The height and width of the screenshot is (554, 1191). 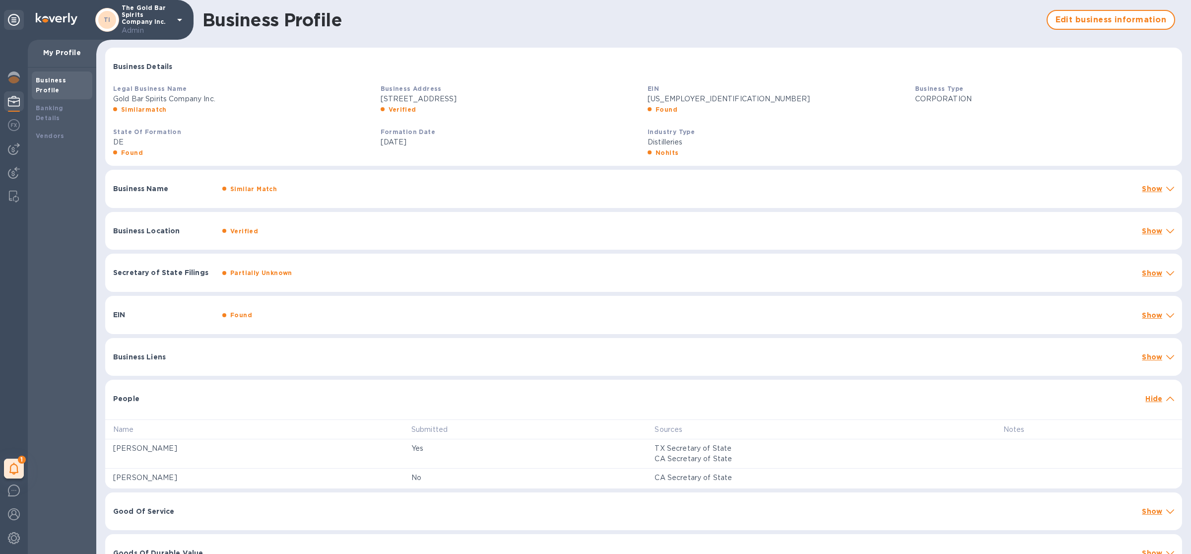 I want to click on span: Edit business information, so click(x=1111, y=20).